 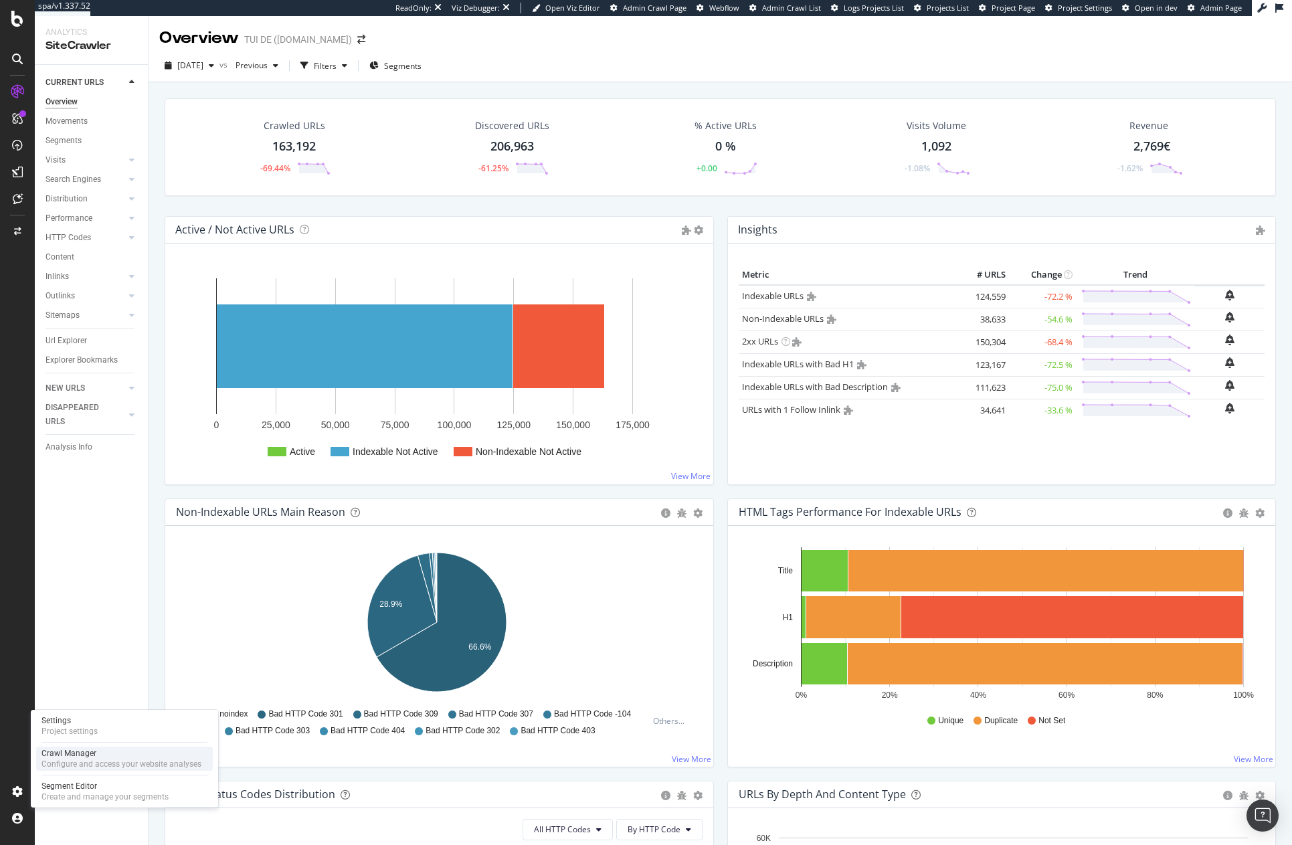 What do you see at coordinates (666, 796) in the screenshot?
I see `div: circle-info` at bounding box center [666, 796].